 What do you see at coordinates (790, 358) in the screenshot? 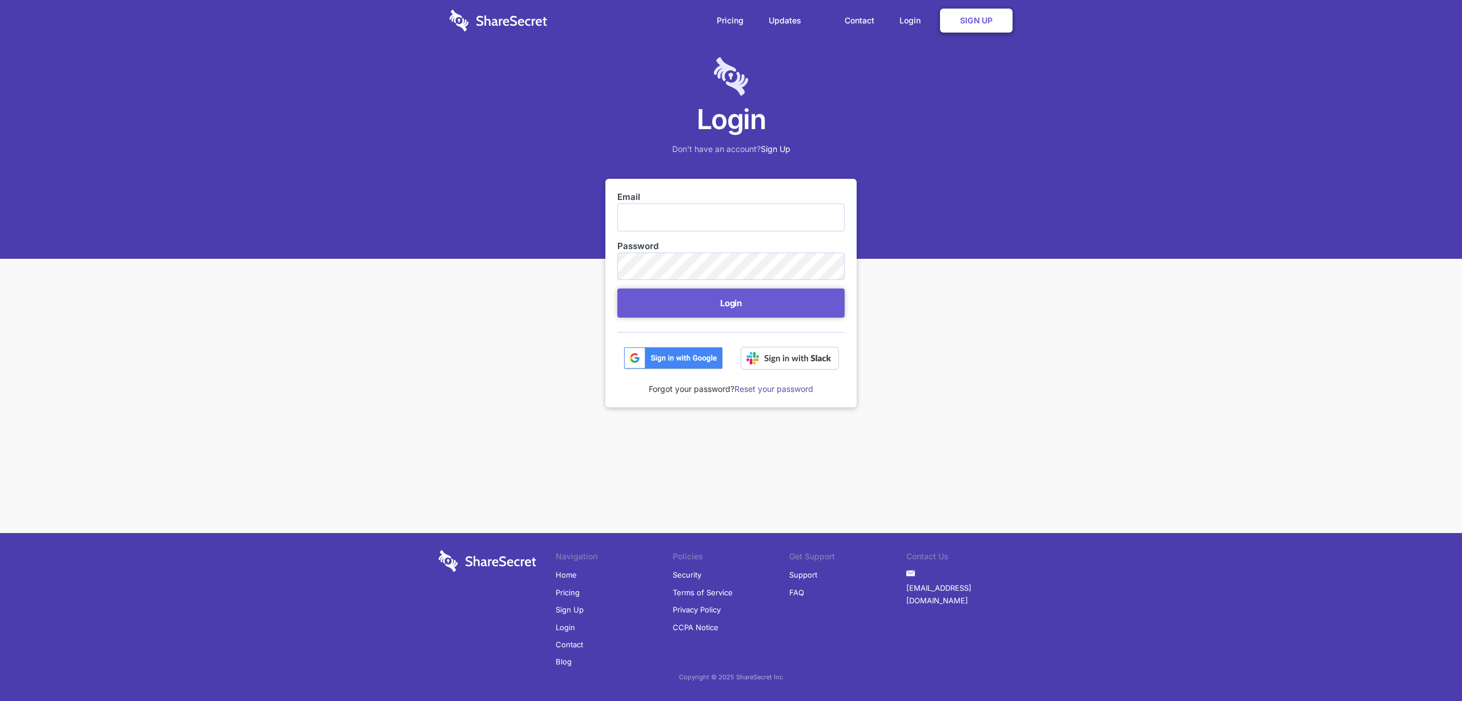
I see `img: Sign in with Slack` at bounding box center [790, 358].